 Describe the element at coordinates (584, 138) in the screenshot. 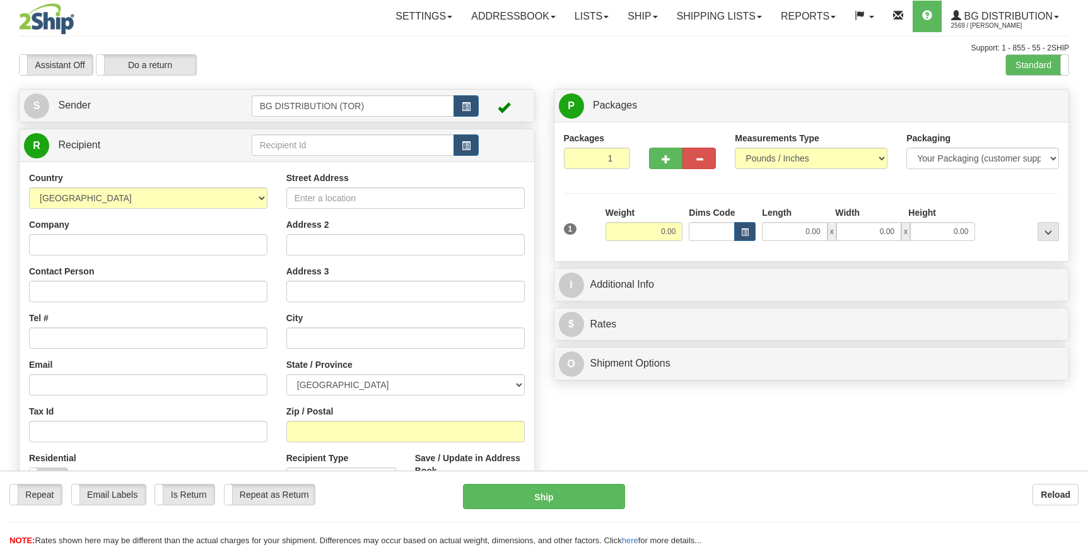

I see `label: Packages` at that location.